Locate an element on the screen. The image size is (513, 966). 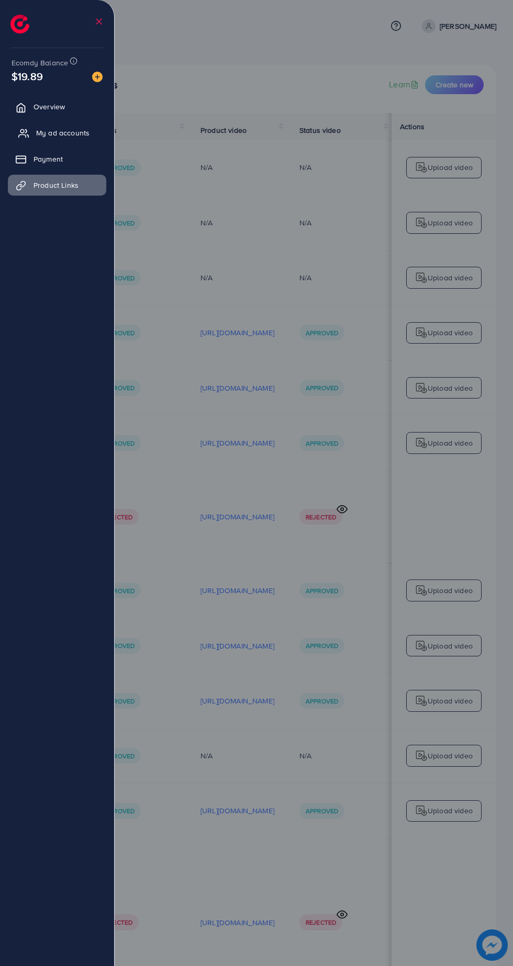
span: Product Links is located at coordinates (56, 185).